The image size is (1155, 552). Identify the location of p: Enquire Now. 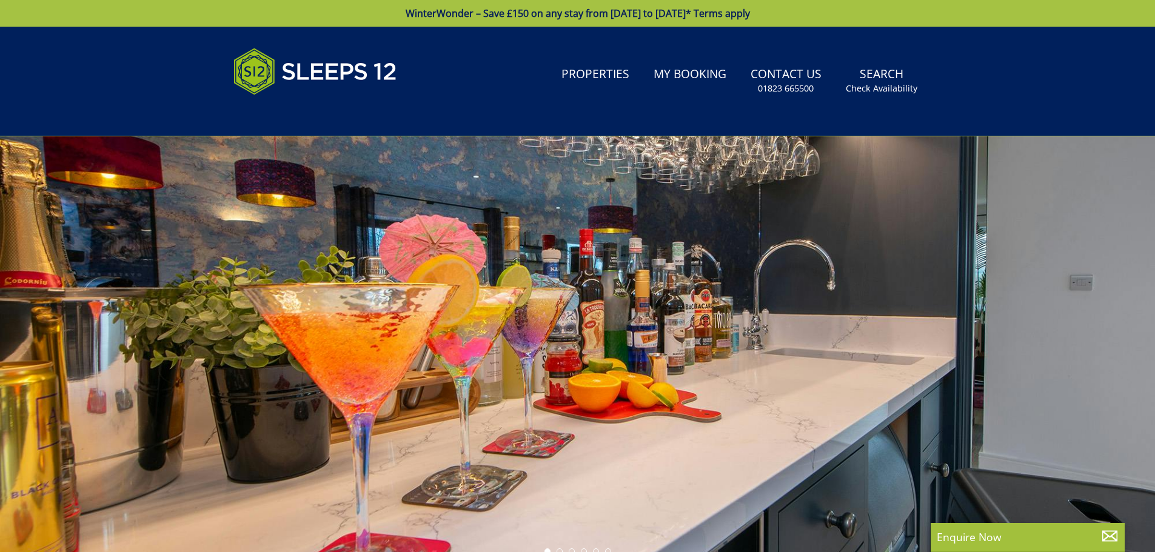
(1027, 537).